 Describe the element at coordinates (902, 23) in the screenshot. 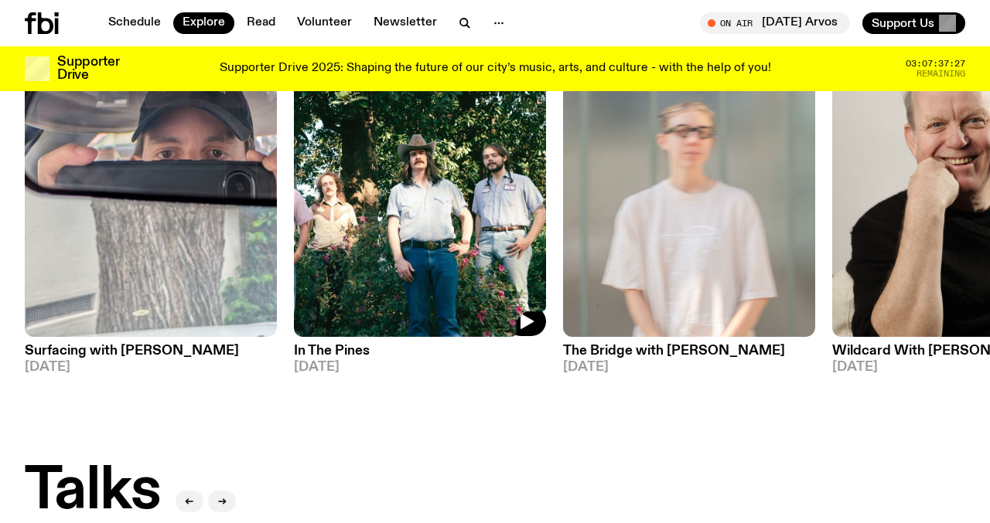

I see `span: Support Us` at that location.